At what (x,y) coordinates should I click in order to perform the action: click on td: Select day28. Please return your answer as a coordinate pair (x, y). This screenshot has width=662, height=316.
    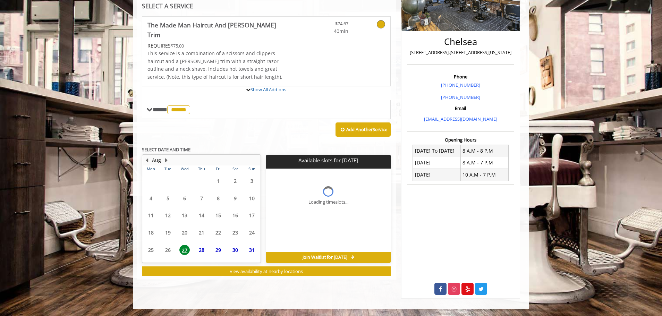
    Looking at the image, I should click on (201, 250).